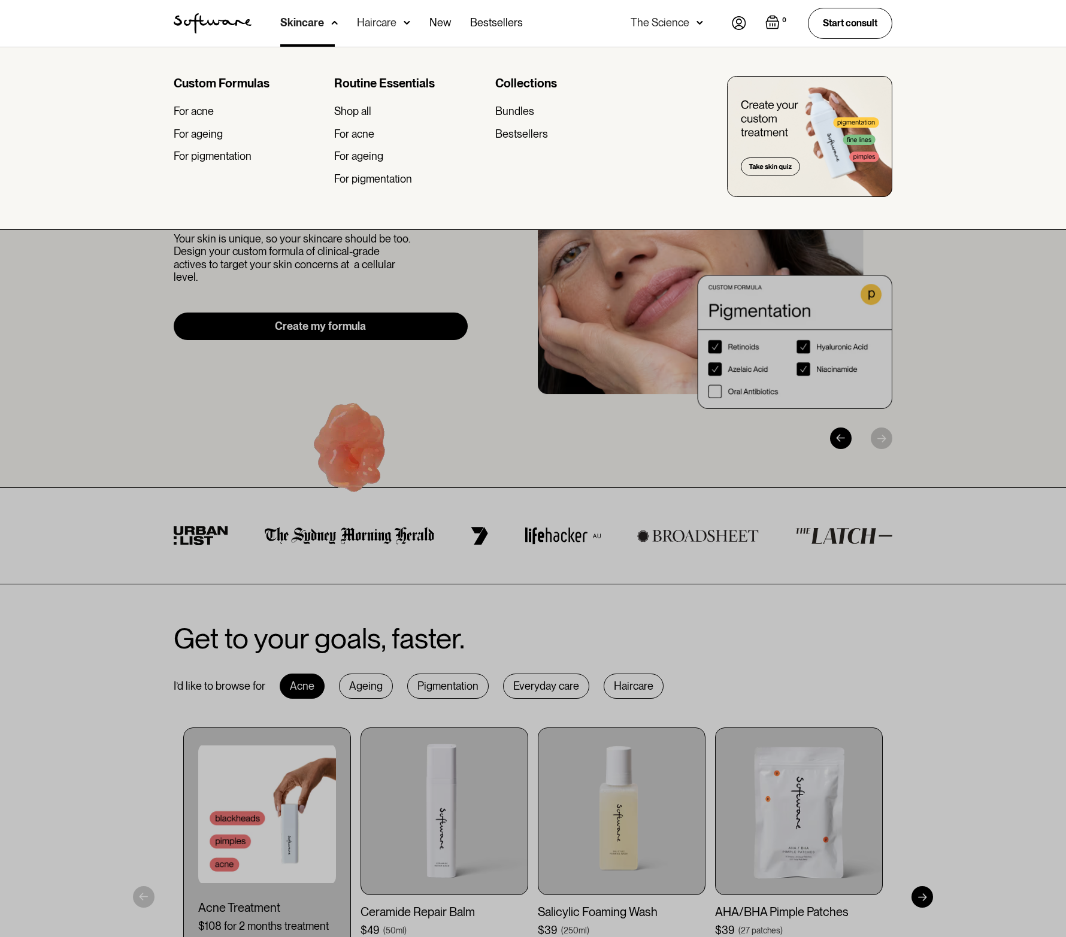 Image resolution: width=1066 pixels, height=937 pixels. I want to click on div: Haircare, so click(377, 23).